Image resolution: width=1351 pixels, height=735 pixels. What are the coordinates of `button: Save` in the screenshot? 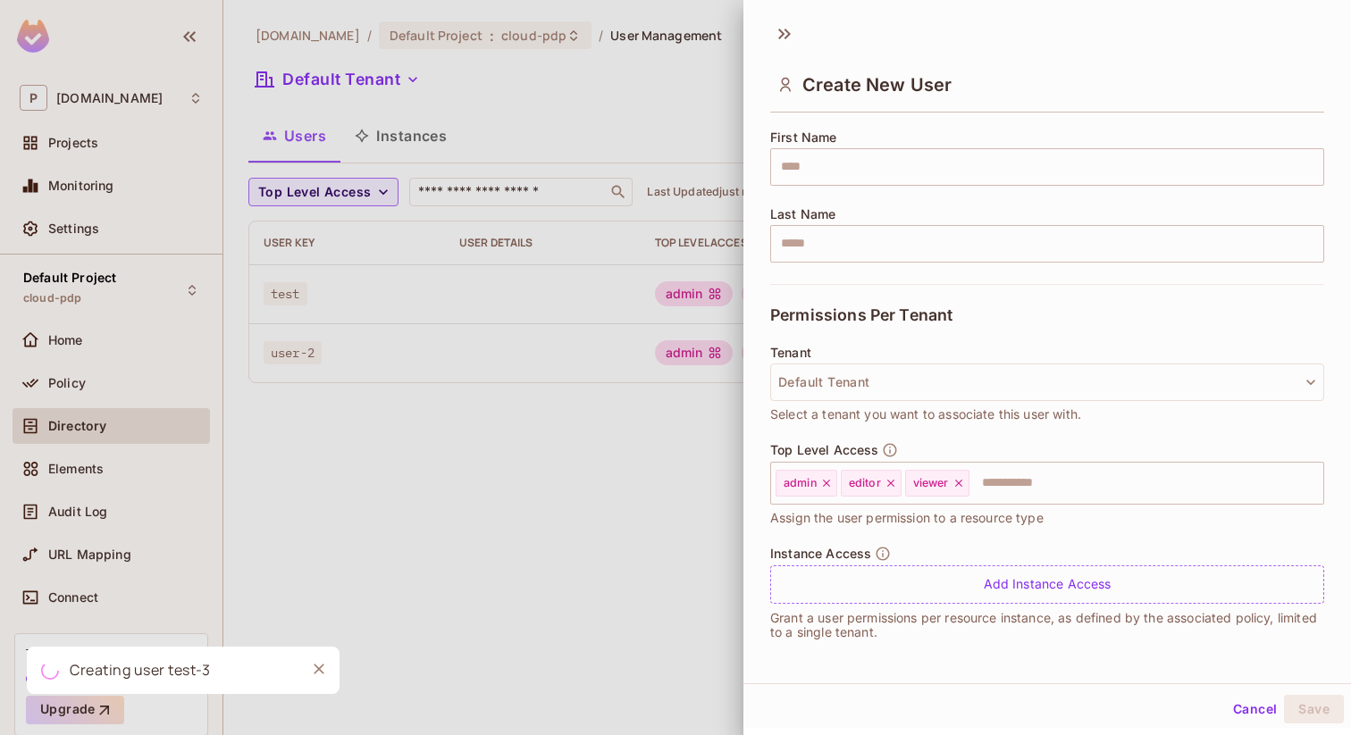 It's located at (1314, 710).